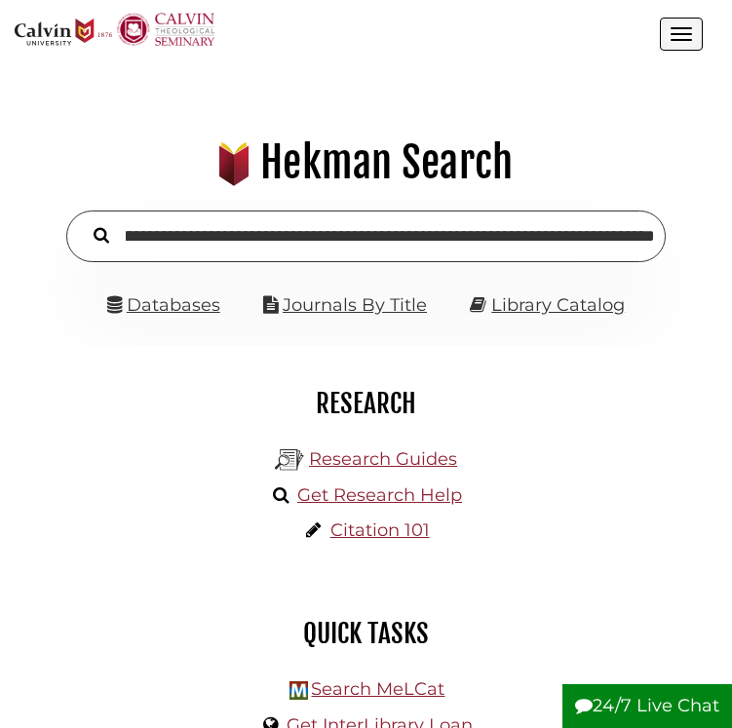  Describe the element at coordinates (166, 29) in the screenshot. I see `img: Calvin Theological Seminary` at that location.